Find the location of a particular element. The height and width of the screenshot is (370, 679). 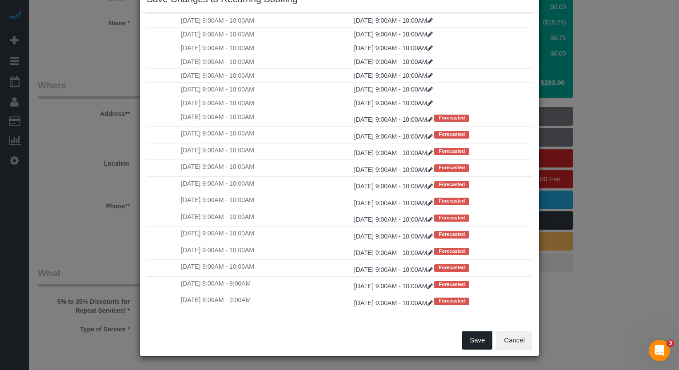

button: Save is located at coordinates (477, 340).